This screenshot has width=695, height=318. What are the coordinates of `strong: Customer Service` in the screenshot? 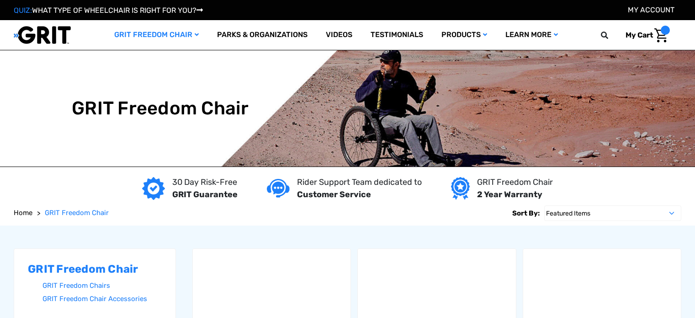 It's located at (334, 194).